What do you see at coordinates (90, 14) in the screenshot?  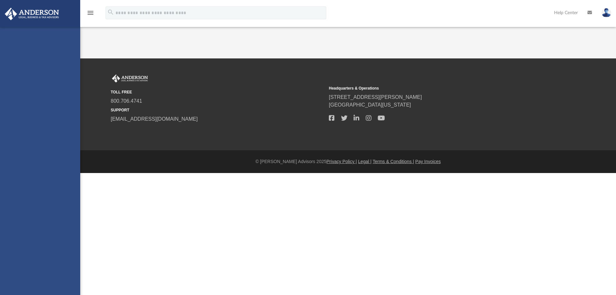 I see `a: menu` at bounding box center [90, 14].